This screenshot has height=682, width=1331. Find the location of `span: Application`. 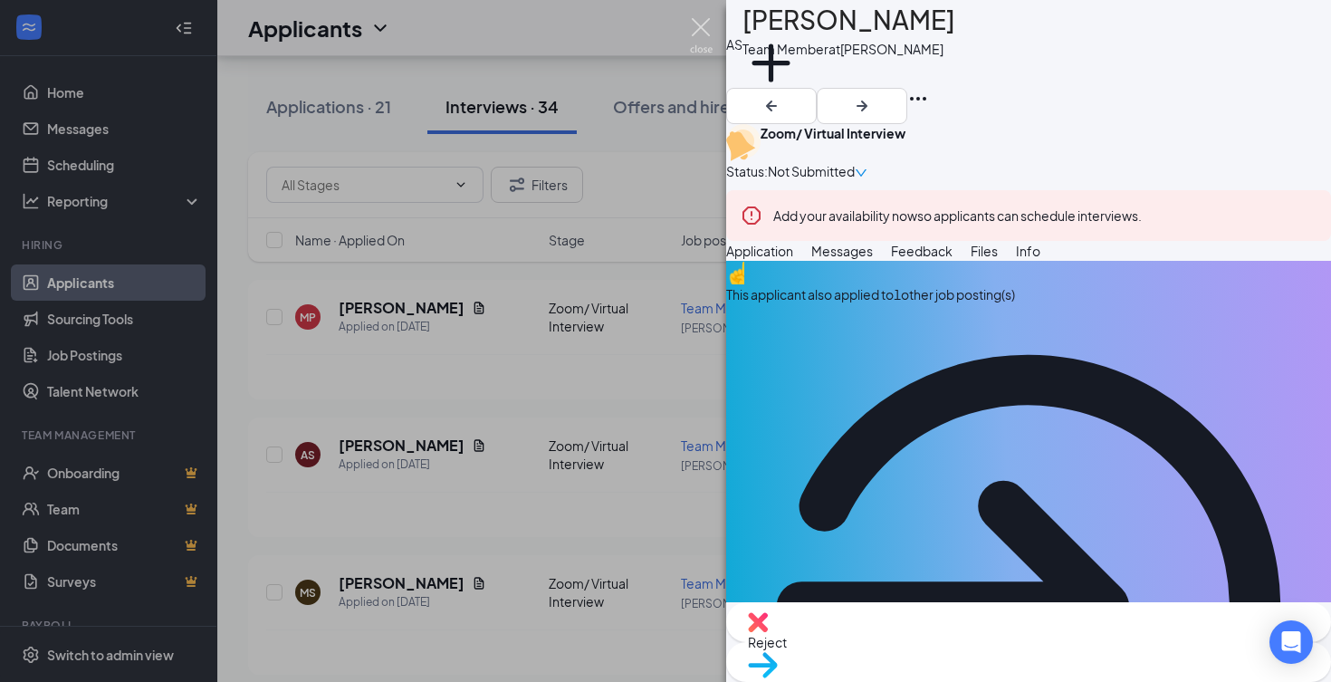

span: Application is located at coordinates (760, 251).